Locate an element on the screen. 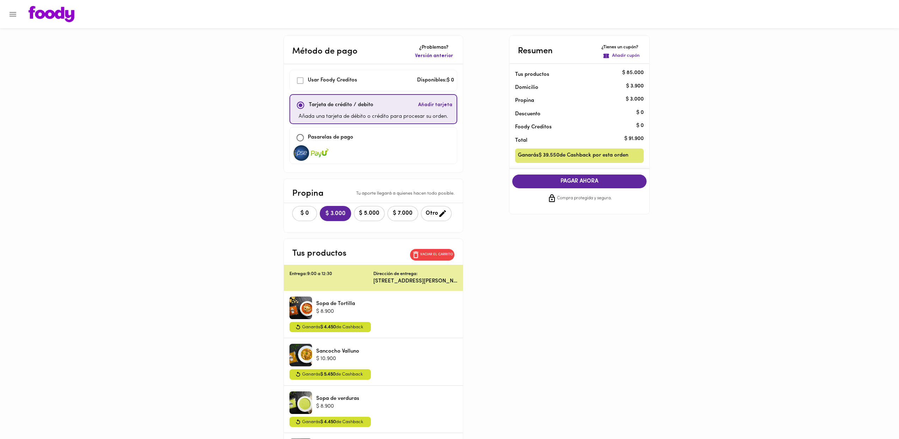 The height and width of the screenshot is (439, 899). p: $ 3.900 is located at coordinates (635, 86).